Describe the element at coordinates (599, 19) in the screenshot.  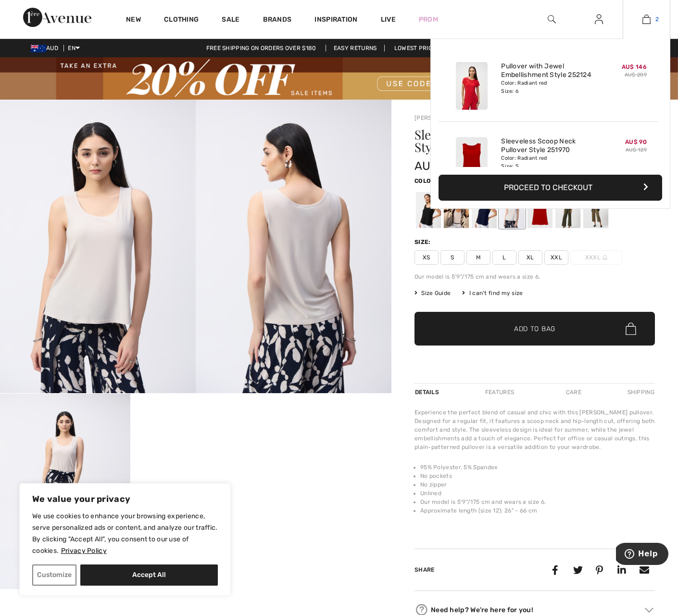
I see `img: My Info` at that location.